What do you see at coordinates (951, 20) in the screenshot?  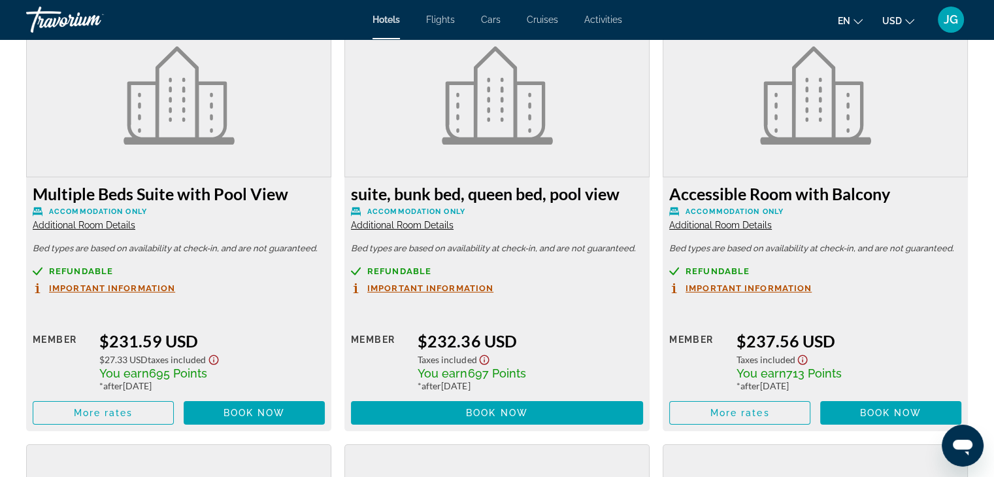 I see `span: JG` at bounding box center [951, 20].